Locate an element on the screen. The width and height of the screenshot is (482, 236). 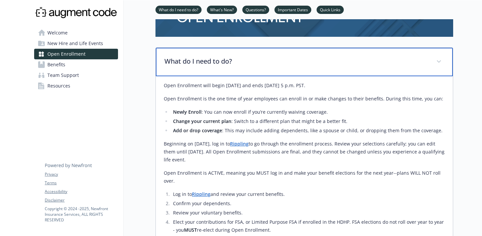
a: What's New? is located at coordinates (222, 9).